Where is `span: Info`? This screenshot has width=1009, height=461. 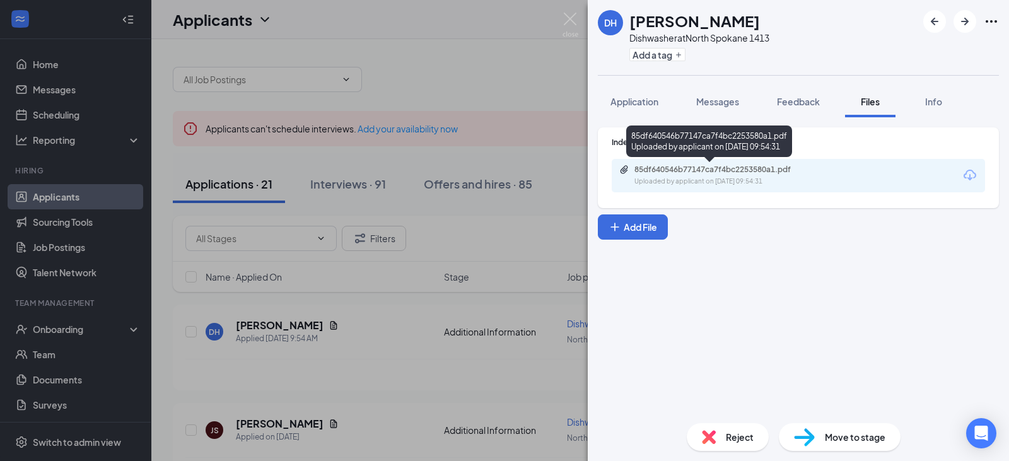
span: Info is located at coordinates (933, 102).